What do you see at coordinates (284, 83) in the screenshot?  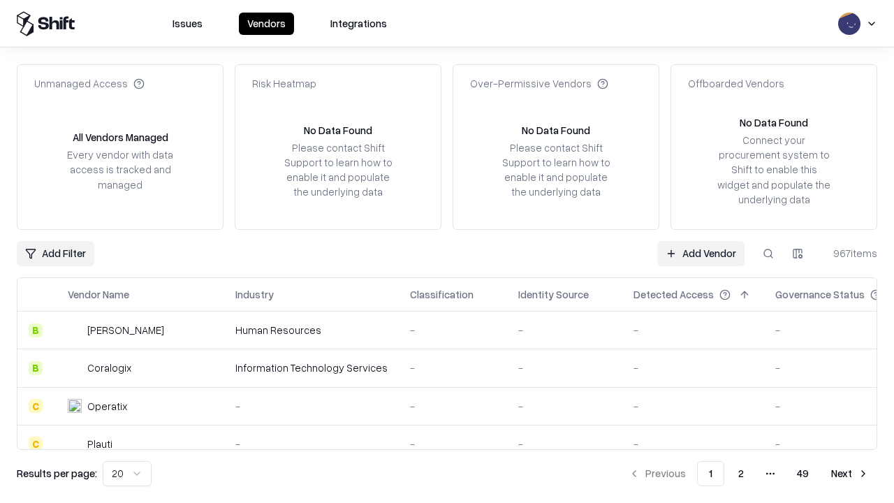 I see `div: Risk Heatmap` at bounding box center [284, 83].